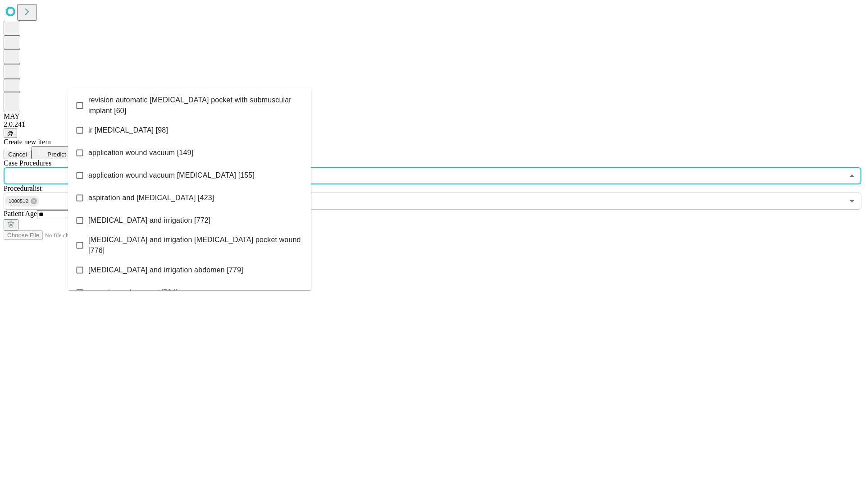  Describe the element at coordinates (141, 153) in the screenshot. I see `span: application wound vacuum [149]` at that location.